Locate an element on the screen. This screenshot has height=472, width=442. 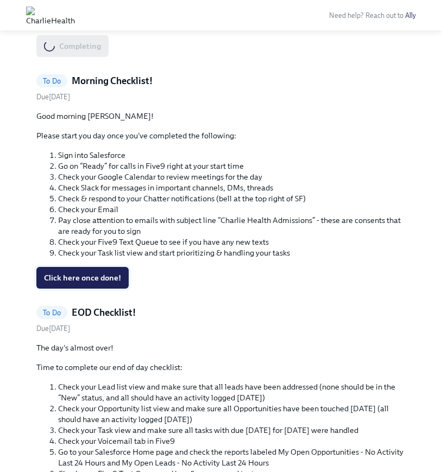
p: Please start you day once you've completed the following: is located at coordinates (221, 136).